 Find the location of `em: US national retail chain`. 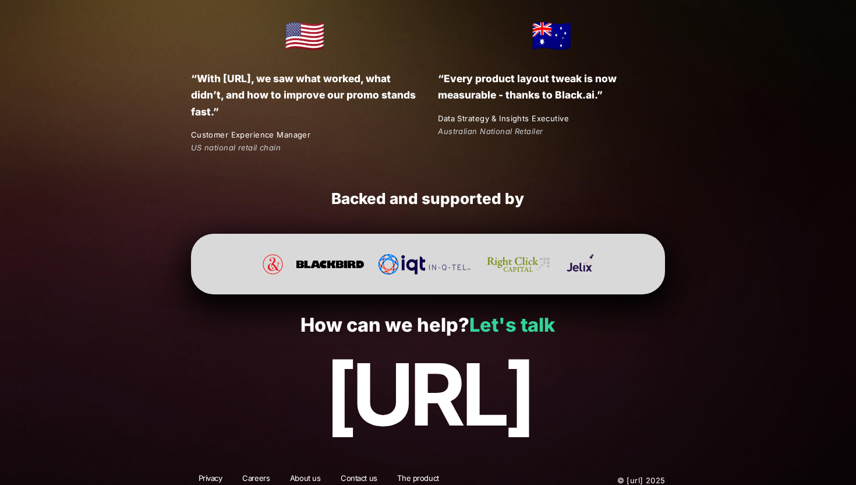

em: US national retail chain is located at coordinates (236, 147).